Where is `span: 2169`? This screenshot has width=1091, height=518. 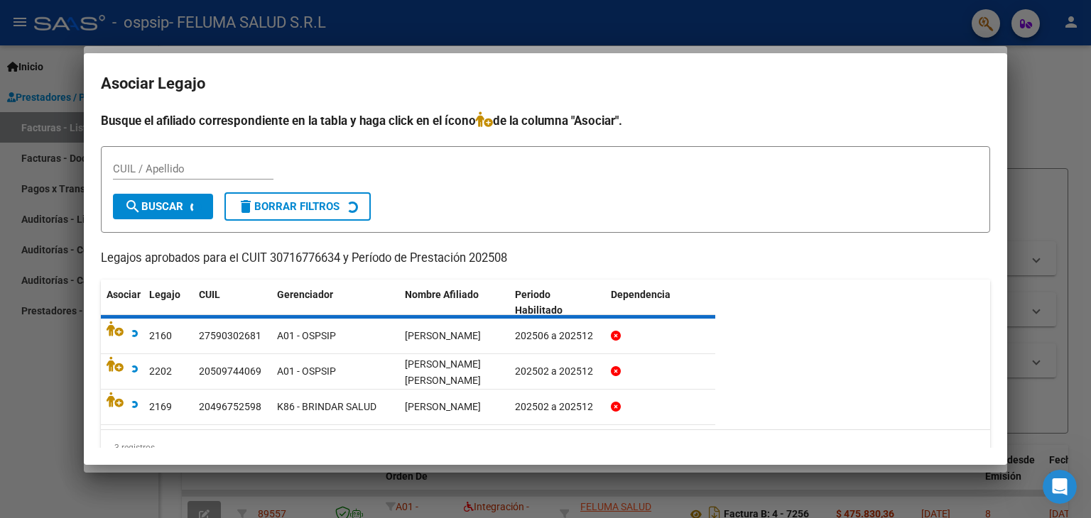 span: 2169 is located at coordinates (160, 407).